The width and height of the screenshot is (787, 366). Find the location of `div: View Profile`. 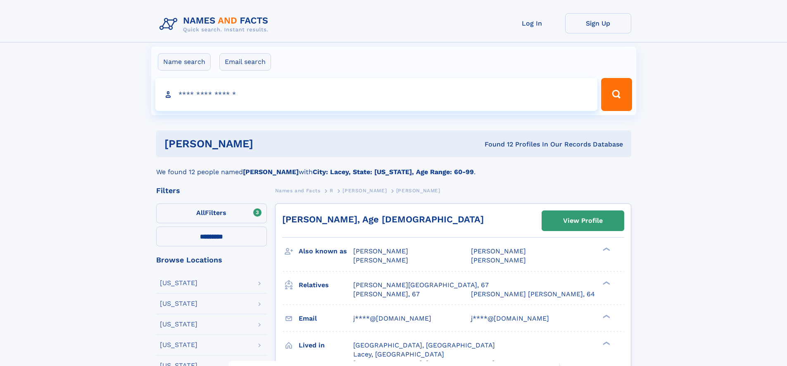

div: View Profile is located at coordinates (583, 221).